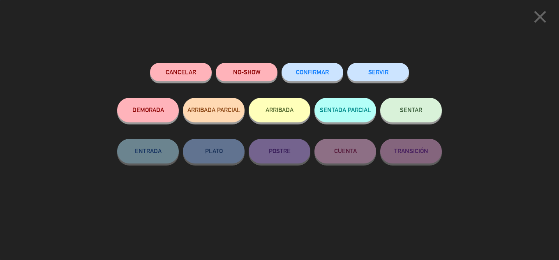  I want to click on span: SENTAR, so click(411, 110).